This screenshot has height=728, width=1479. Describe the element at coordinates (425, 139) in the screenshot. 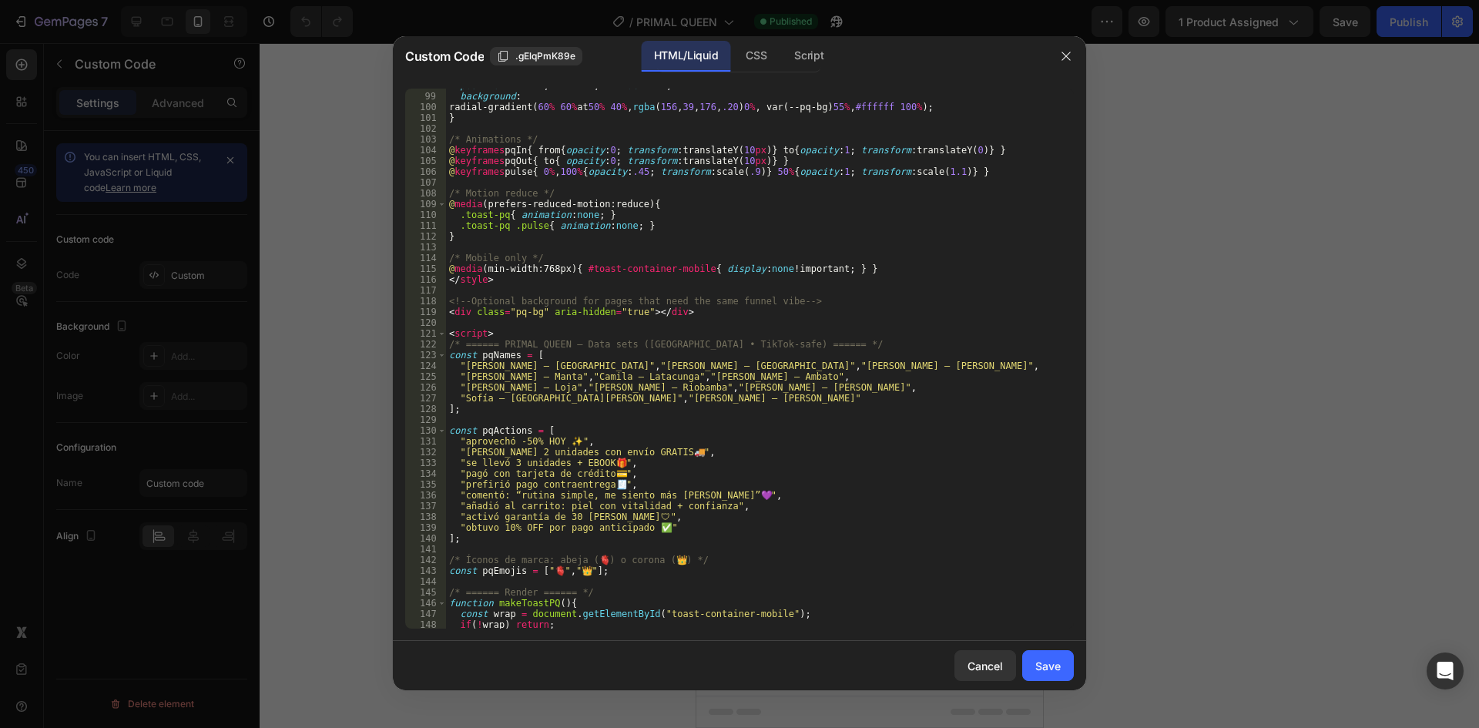

I see `div: 103` at that location.